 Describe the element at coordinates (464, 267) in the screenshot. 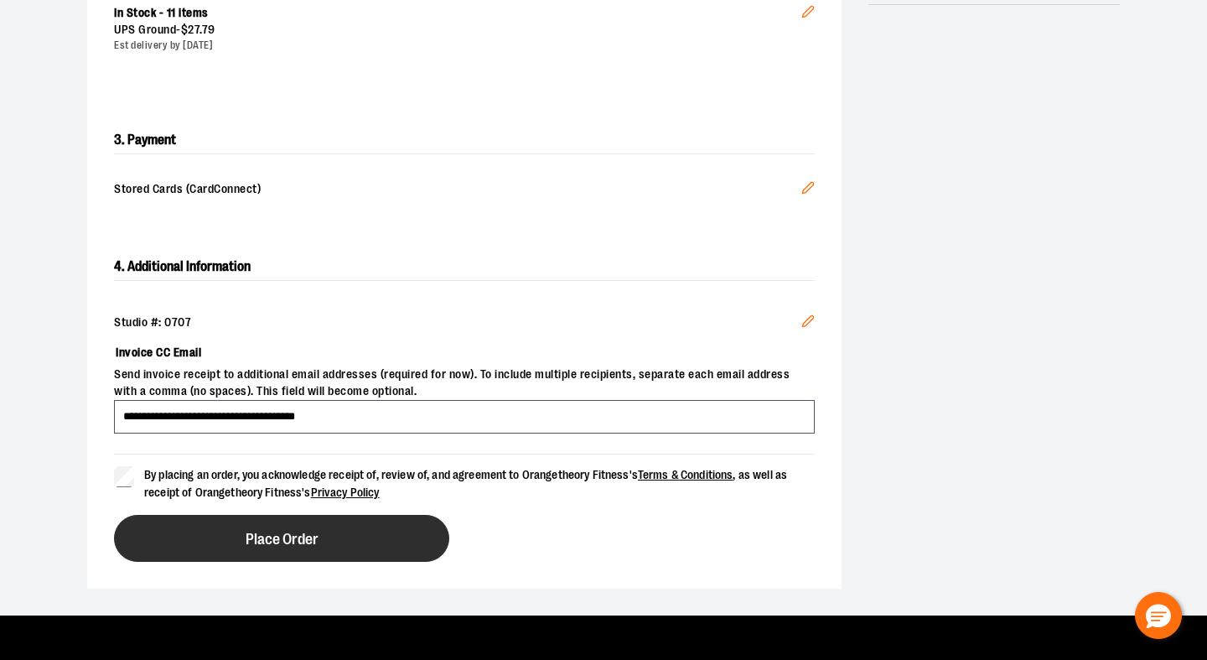

I see `h2: 4. Additional Information` at that location.